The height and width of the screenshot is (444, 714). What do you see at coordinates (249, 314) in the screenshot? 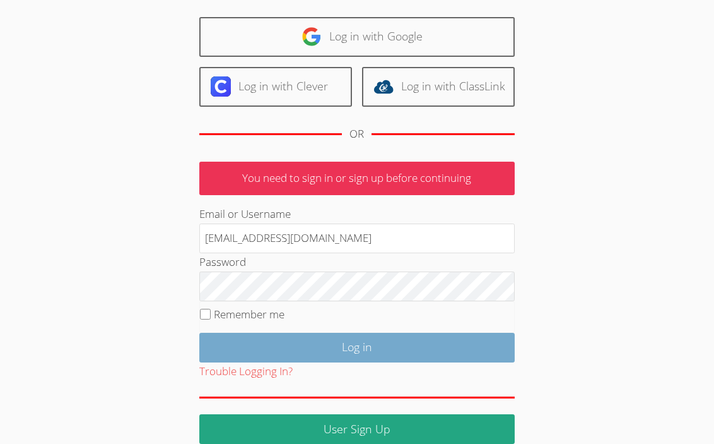
I see `label: Remember me` at bounding box center [249, 314].